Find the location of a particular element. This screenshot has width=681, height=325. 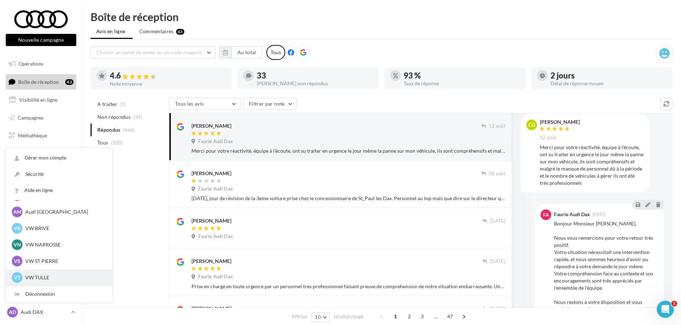

a: Boîte de réception43 is located at coordinates (41, 82).